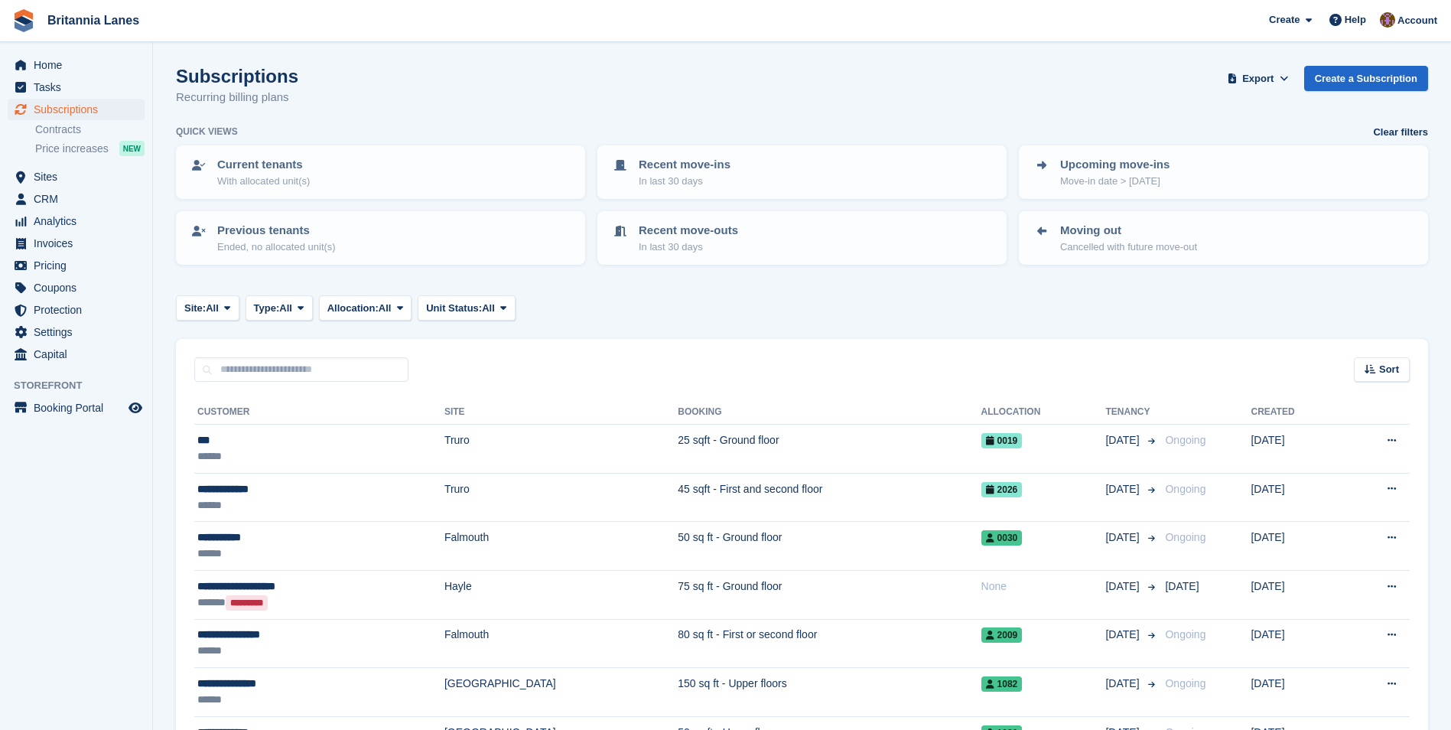 This screenshot has height=730, width=1451. Describe the element at coordinates (206, 132) in the screenshot. I see `h6: Quick views` at that location.